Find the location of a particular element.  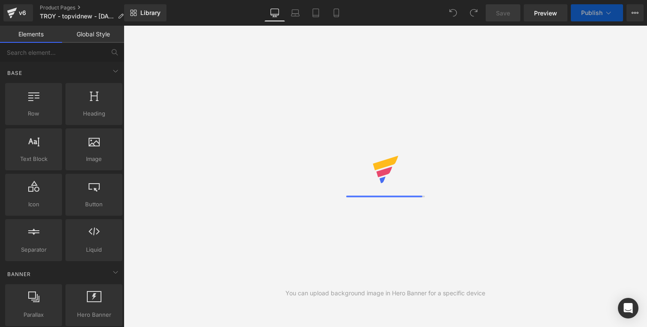

a: v6 is located at coordinates (18, 13).